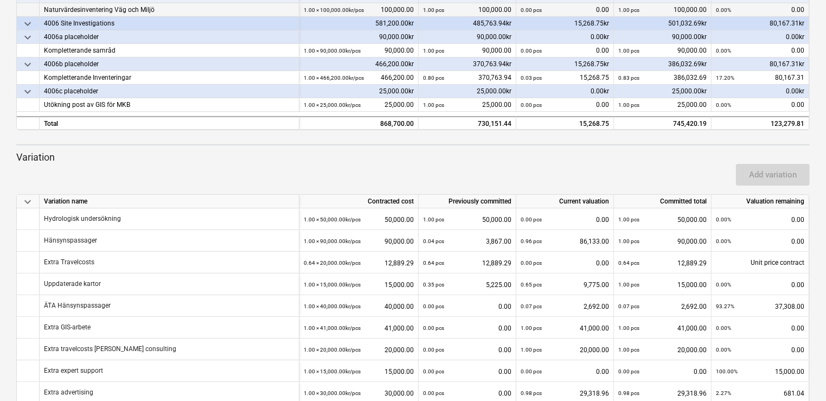 The height and width of the screenshot is (401, 826). Describe the element at coordinates (359, 306) in the screenshot. I see `div: 40,000.00` at that location.